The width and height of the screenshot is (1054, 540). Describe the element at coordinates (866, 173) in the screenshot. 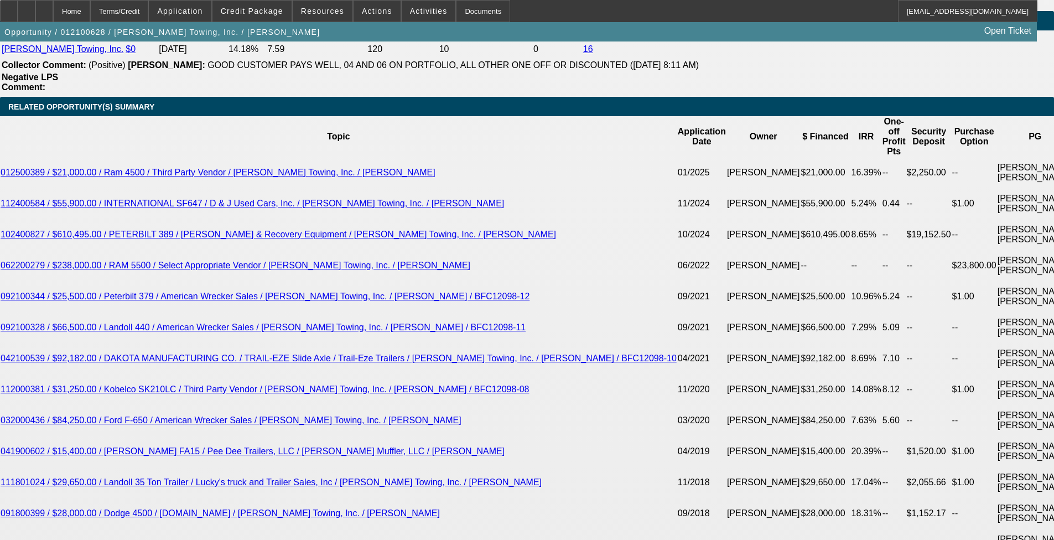

I see `td: 16.39%` at that location.